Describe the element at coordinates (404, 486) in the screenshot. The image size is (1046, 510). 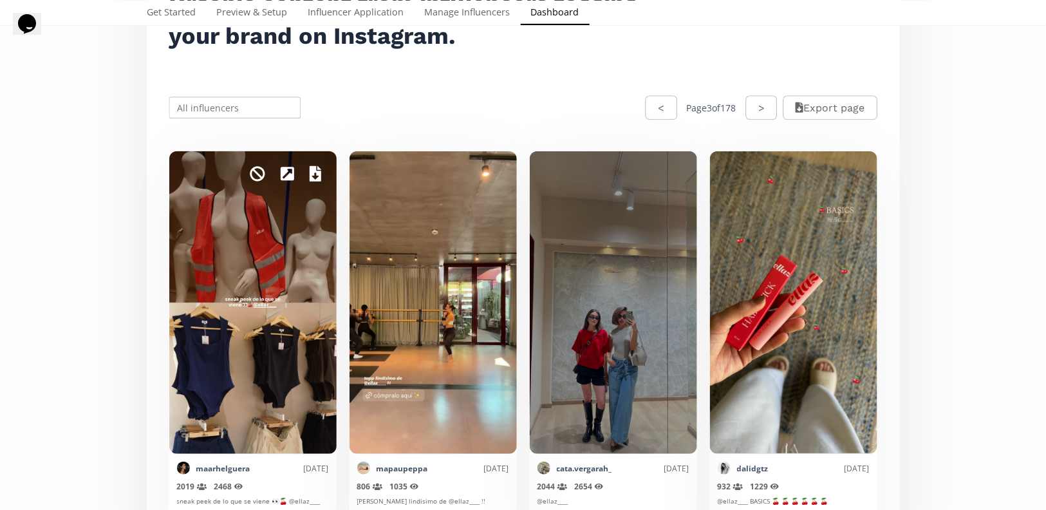
I see `span: 1035` at that location.